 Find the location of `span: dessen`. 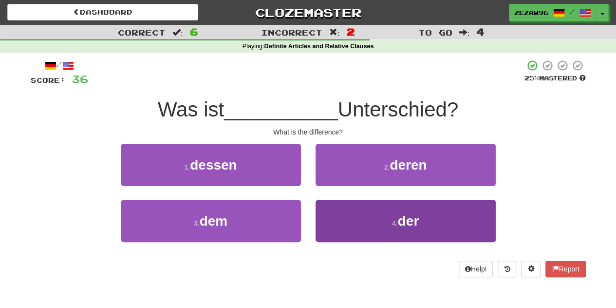

span: dessen is located at coordinates (213, 165).